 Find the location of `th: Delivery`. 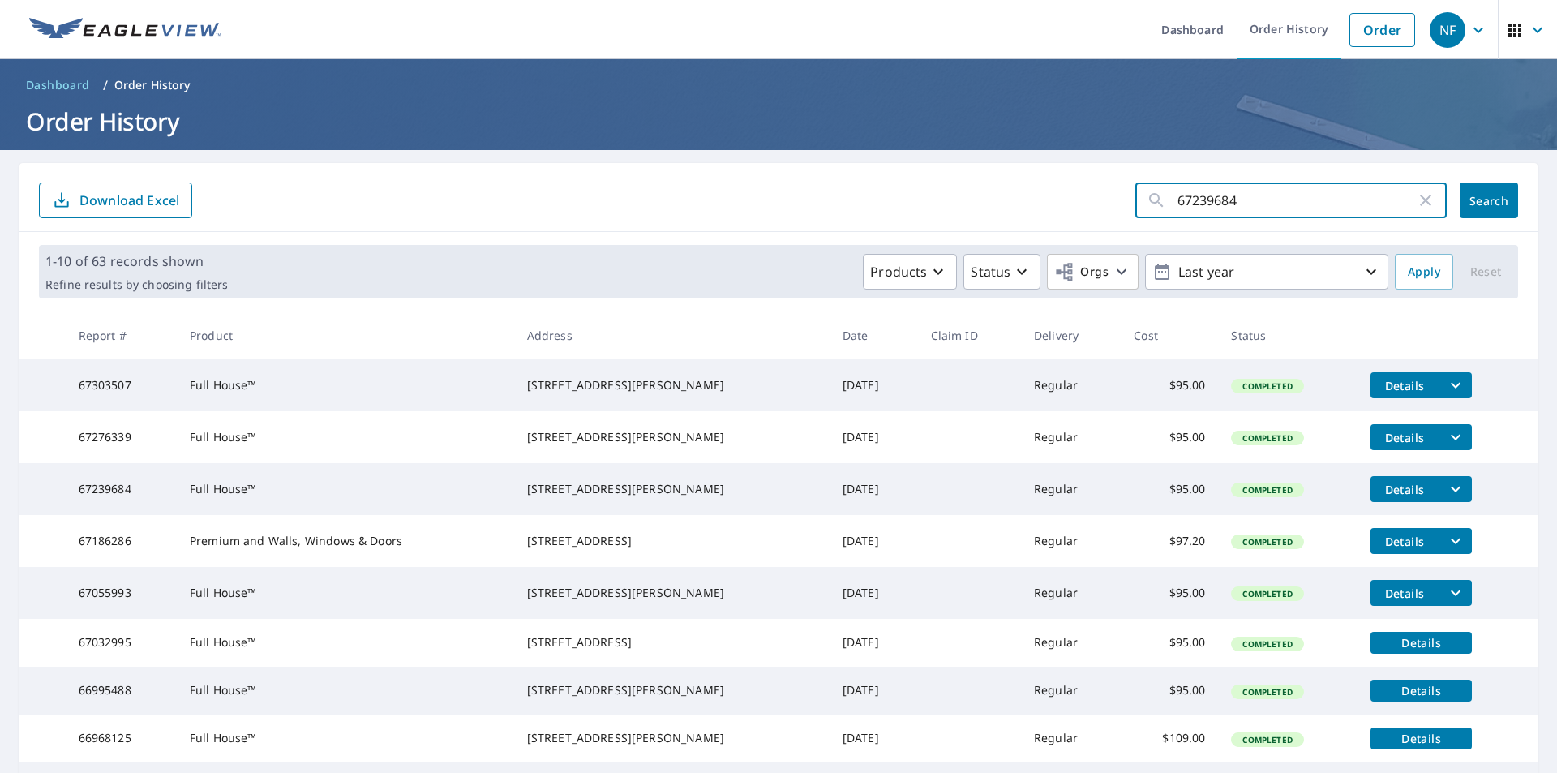

th: Delivery is located at coordinates (1070, 335).